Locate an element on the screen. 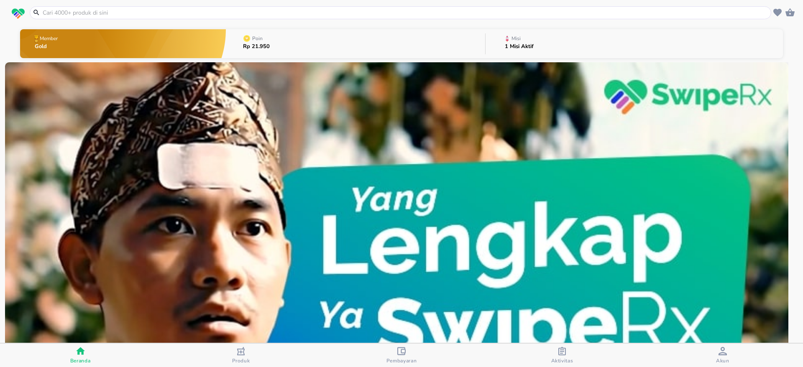  p: Misi is located at coordinates (516, 38).